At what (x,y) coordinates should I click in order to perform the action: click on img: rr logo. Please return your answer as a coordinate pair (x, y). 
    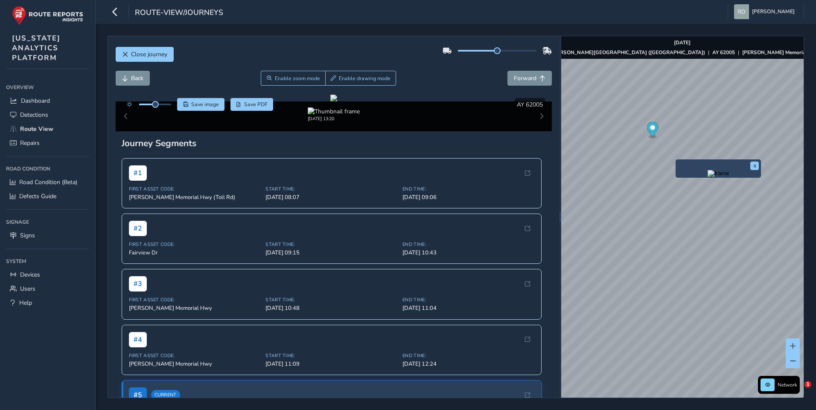
    Looking at the image, I should click on (47, 15).